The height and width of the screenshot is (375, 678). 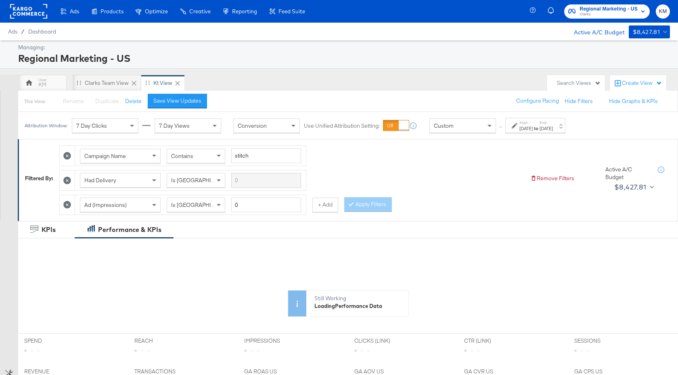 What do you see at coordinates (163, 83) in the screenshot?
I see `div: kt View` at bounding box center [163, 83].